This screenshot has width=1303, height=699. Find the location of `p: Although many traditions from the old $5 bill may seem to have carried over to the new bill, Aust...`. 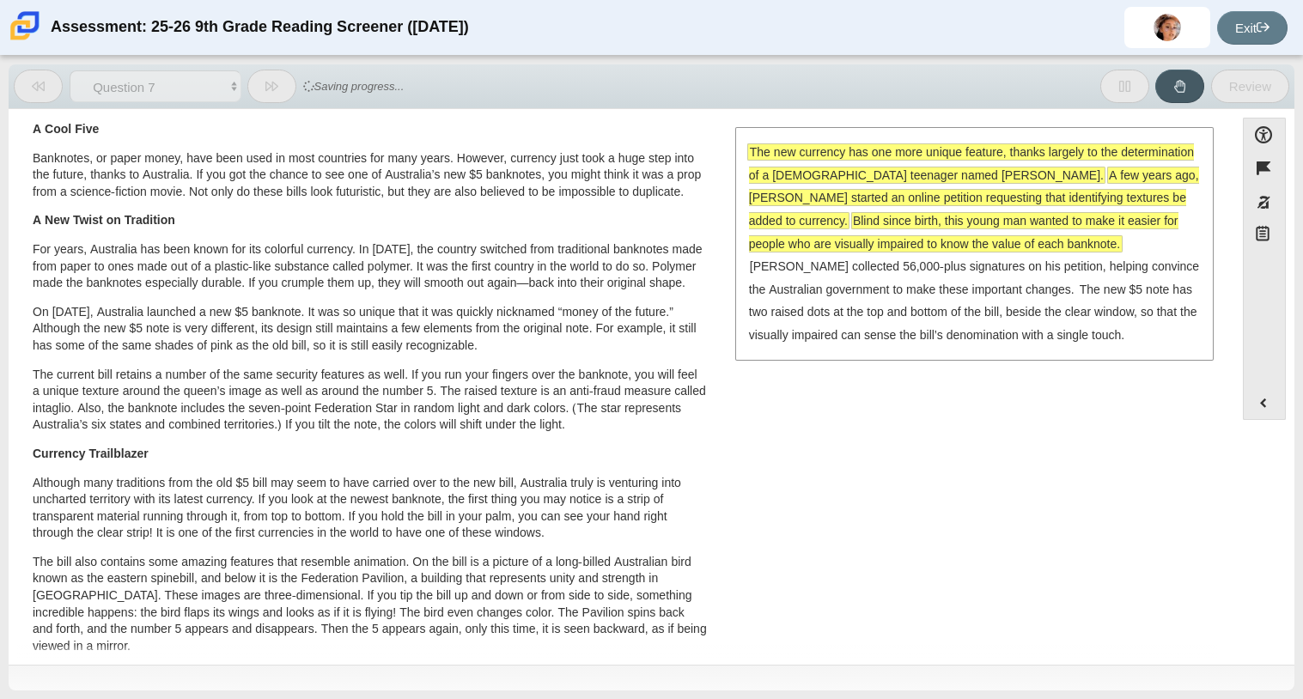

p: Although many traditions from the old $5 bill may seem to have carried over to the new bill, Aust... is located at coordinates (369, 508).